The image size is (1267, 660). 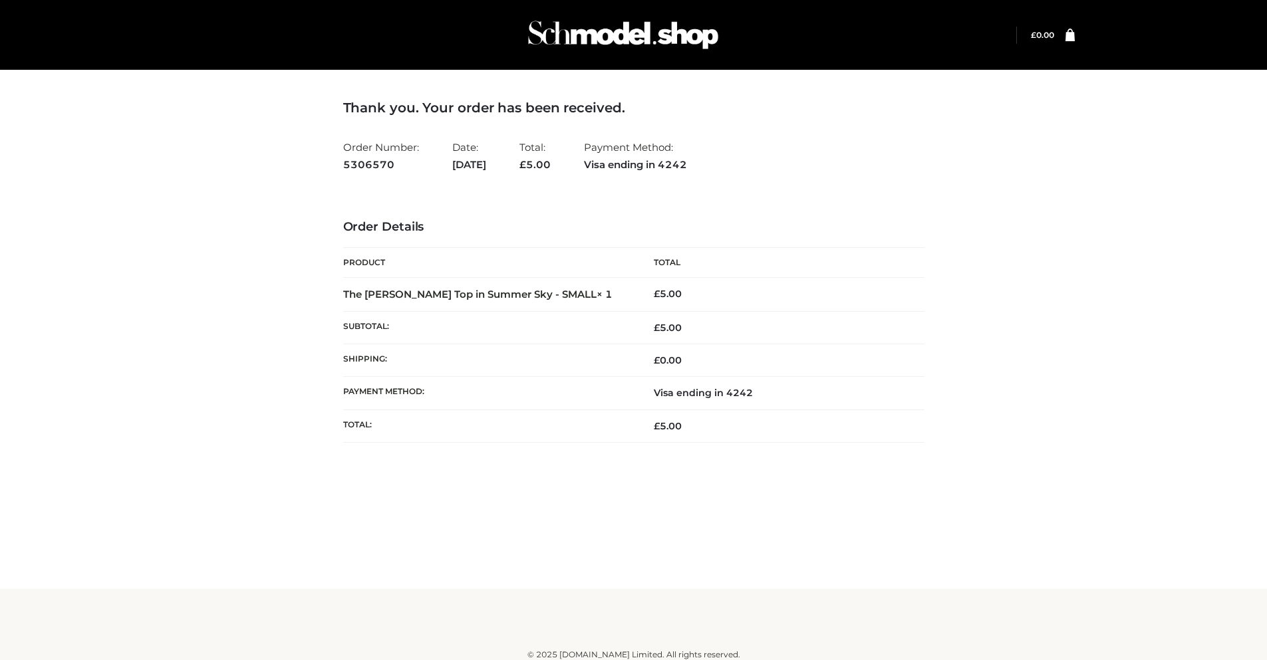 I want to click on li: Total:, so click(x=535, y=156).